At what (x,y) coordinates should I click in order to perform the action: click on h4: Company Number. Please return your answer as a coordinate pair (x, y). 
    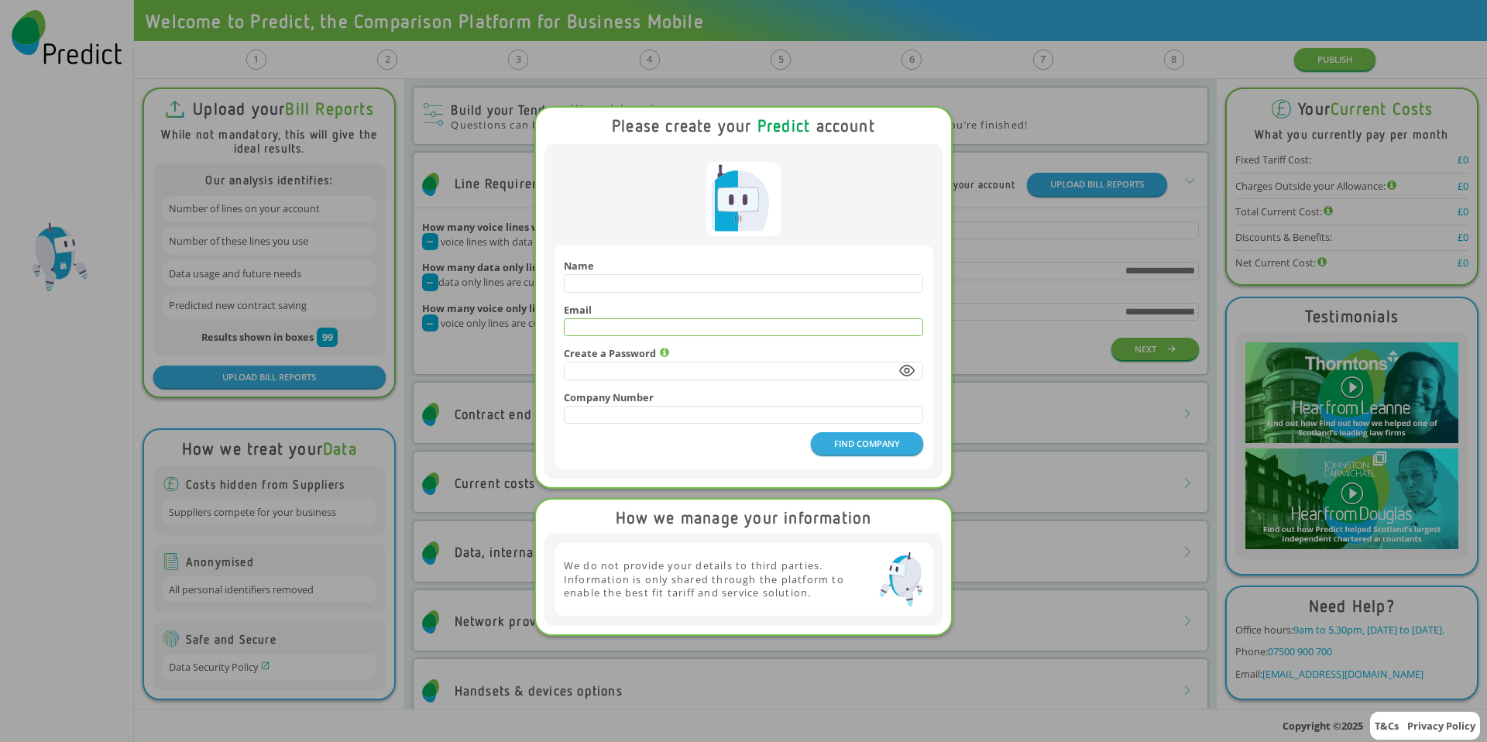
    Looking at the image, I should click on (743, 397).